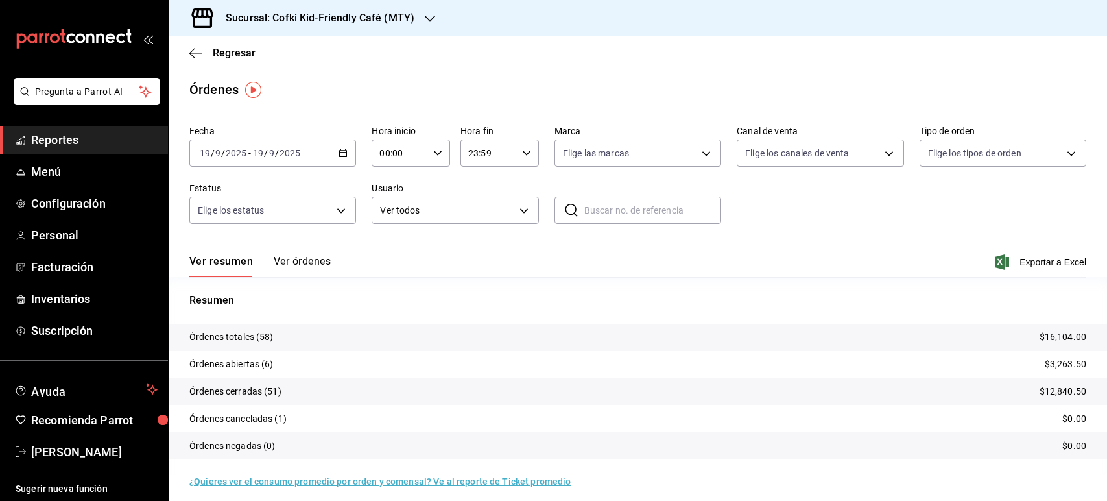  Describe the element at coordinates (231, 337) in the screenshot. I see `p: Órdenes totales (58)` at that location.